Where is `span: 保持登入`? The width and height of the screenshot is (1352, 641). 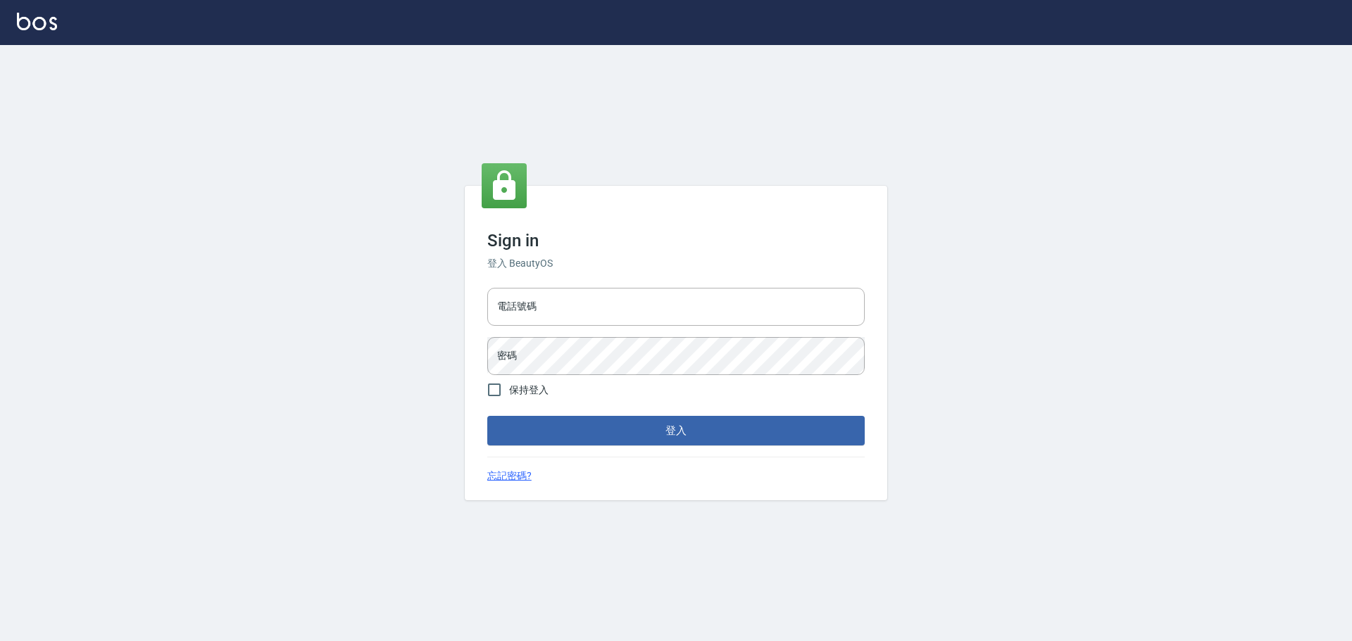
span: 保持登入 is located at coordinates (529, 390).